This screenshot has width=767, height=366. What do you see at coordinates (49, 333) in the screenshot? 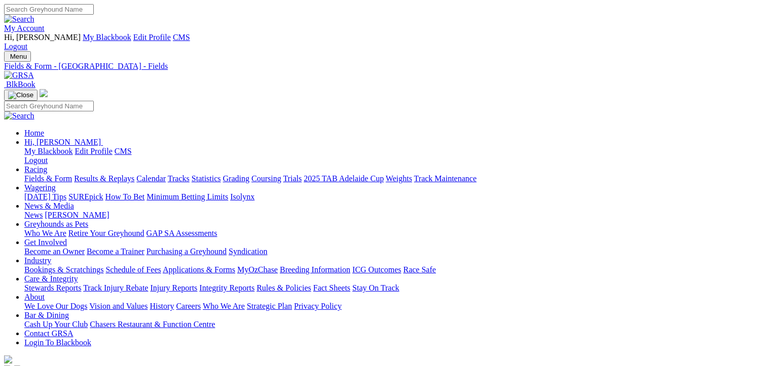
I see `a: Contact GRSA` at bounding box center [49, 333].